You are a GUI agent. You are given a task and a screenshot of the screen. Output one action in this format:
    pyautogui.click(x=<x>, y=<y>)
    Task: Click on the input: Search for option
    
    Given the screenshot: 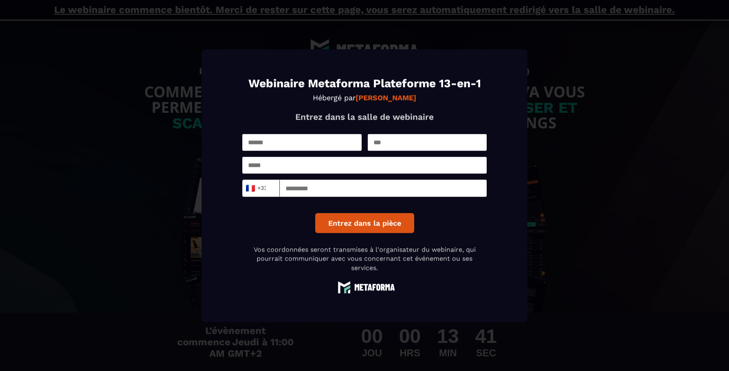 What is the action you would take?
    pyautogui.click(x=269, y=188)
    